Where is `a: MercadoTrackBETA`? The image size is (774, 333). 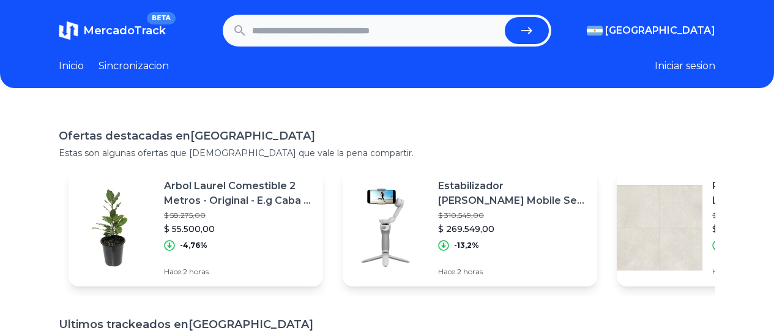 a: MercadoTrackBETA is located at coordinates (112, 31).